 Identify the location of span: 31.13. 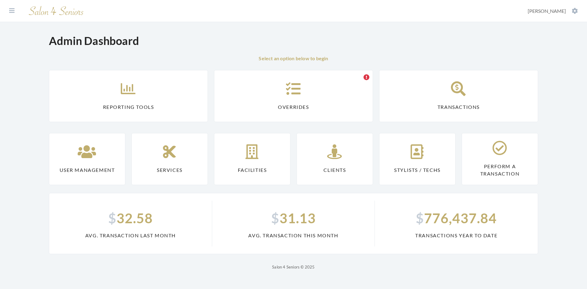
(294, 218).